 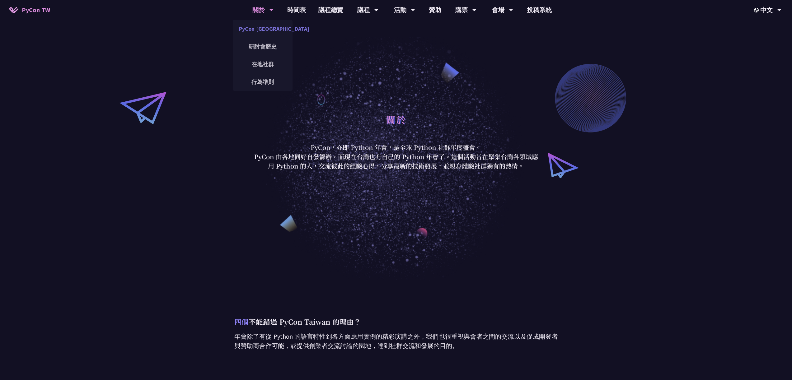 What do you see at coordinates (263, 64) in the screenshot?
I see `a: 在地社群` at bounding box center [263, 64].